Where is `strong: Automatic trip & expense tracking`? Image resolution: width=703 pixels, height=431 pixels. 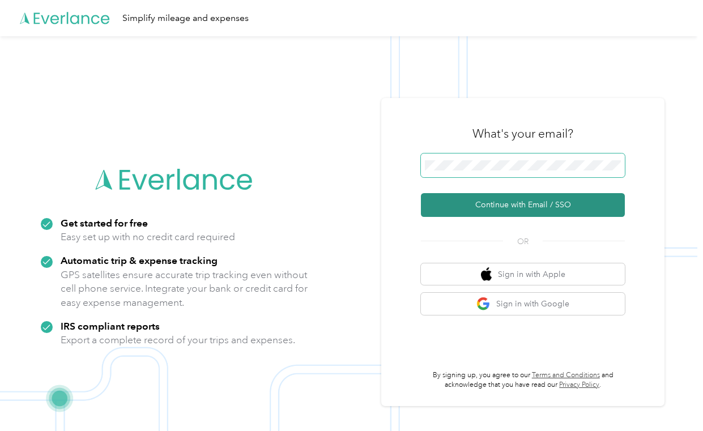 strong: Automatic trip & expense tracking is located at coordinates (139, 260).